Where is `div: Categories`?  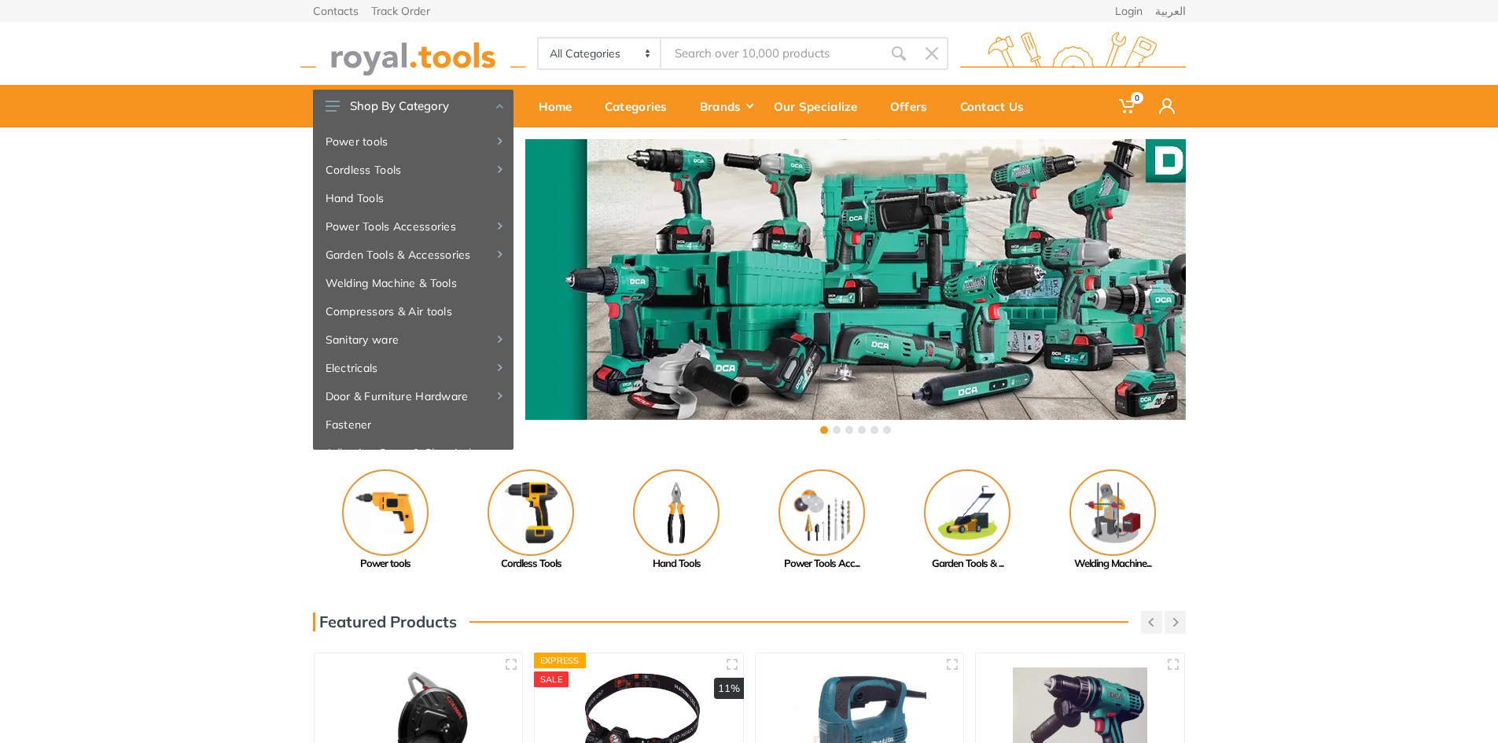 div: Categories is located at coordinates (641, 106).